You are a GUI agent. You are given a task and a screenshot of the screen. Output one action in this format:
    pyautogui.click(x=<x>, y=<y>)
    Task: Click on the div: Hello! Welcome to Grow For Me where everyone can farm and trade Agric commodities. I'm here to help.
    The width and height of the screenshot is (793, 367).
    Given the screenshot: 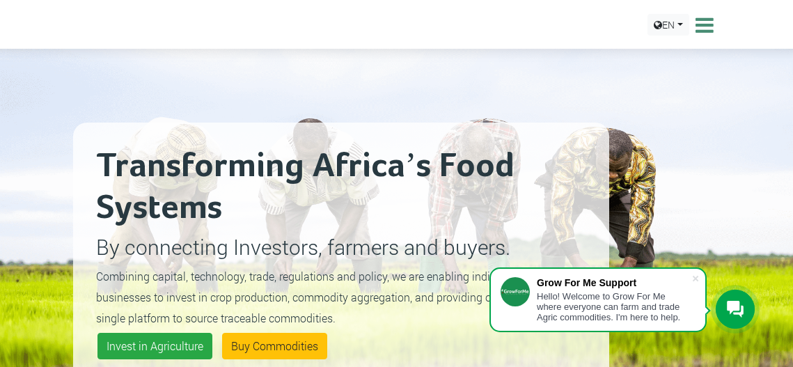 What is the action you would take?
    pyautogui.click(x=614, y=306)
    